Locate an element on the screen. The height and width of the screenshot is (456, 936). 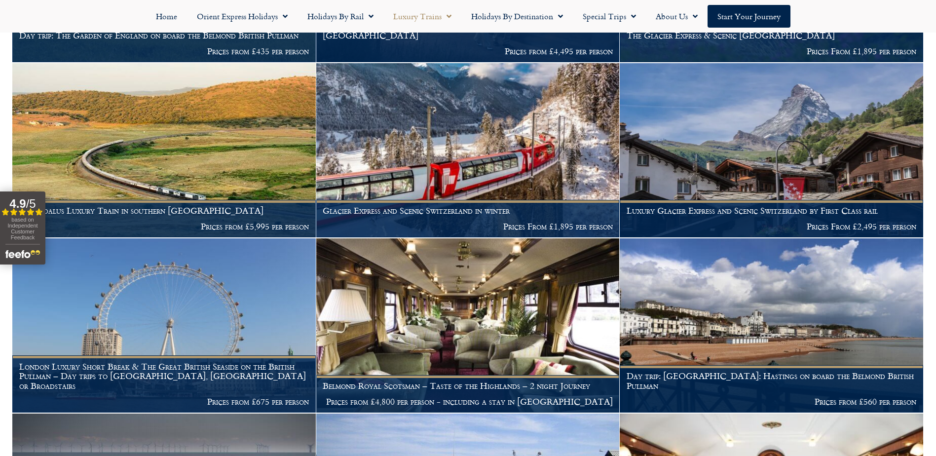
p: Prices from £675 per person is located at coordinates (164, 402).